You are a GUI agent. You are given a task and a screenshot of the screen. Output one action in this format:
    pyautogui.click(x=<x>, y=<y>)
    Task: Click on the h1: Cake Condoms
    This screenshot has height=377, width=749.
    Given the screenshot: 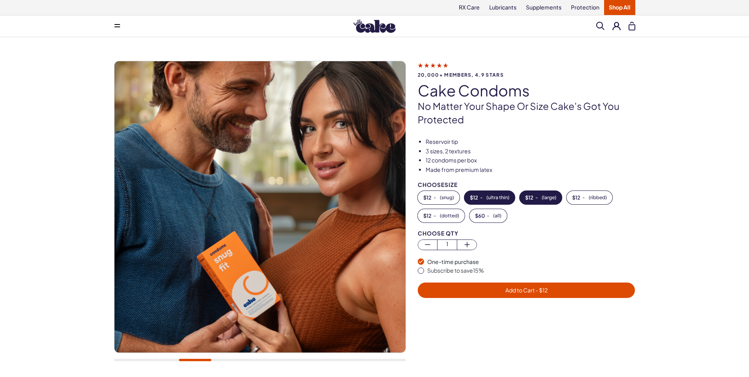 What is the action you would take?
    pyautogui.click(x=526, y=90)
    